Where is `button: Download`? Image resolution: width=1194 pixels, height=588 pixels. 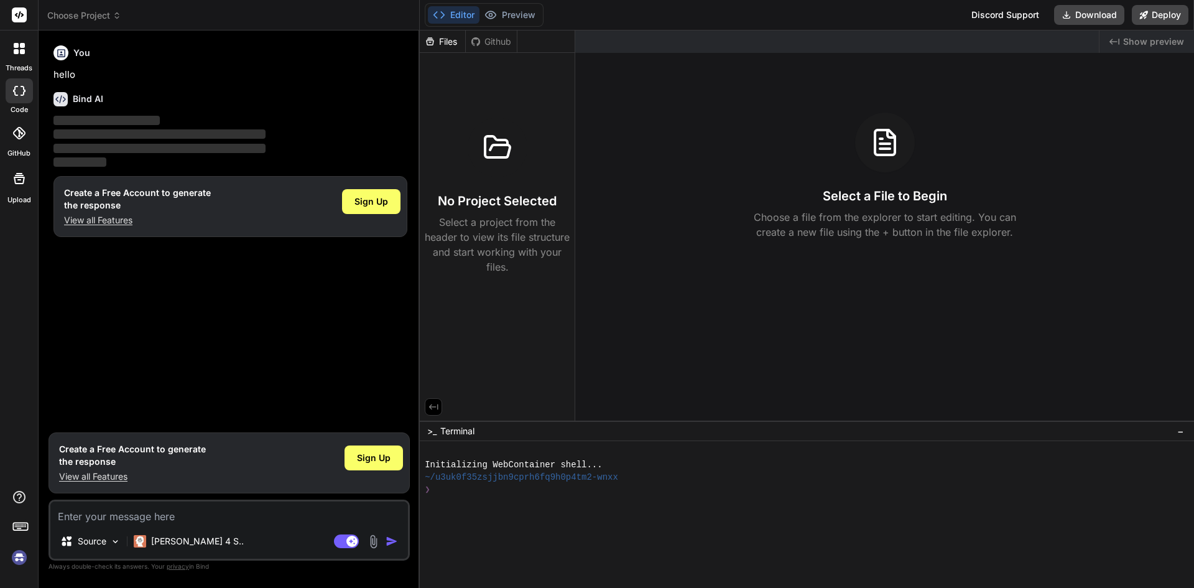 button: Download is located at coordinates (1089, 15).